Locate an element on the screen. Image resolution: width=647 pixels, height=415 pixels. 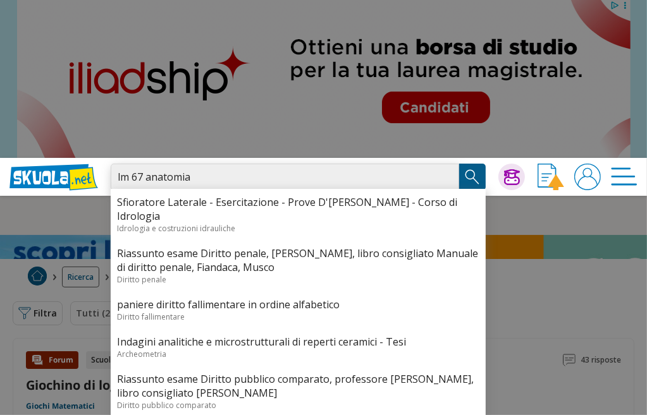
img: User avatar is located at coordinates (588, 177).